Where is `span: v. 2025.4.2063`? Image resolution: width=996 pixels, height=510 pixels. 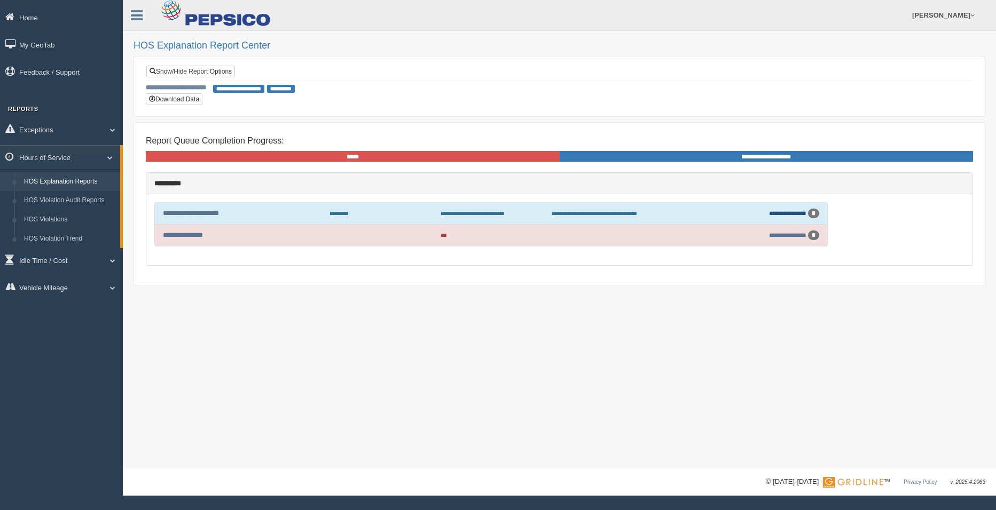
span: v. 2025.4.2063 is located at coordinates (967, 482).